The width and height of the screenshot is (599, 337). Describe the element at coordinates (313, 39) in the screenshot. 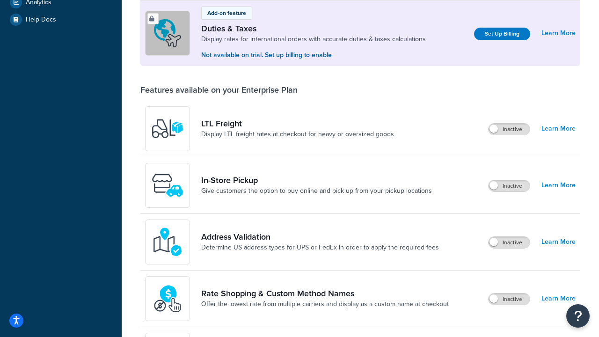

I see `a: Display rates for international orders with accurate duties & taxes calculations` at that location.